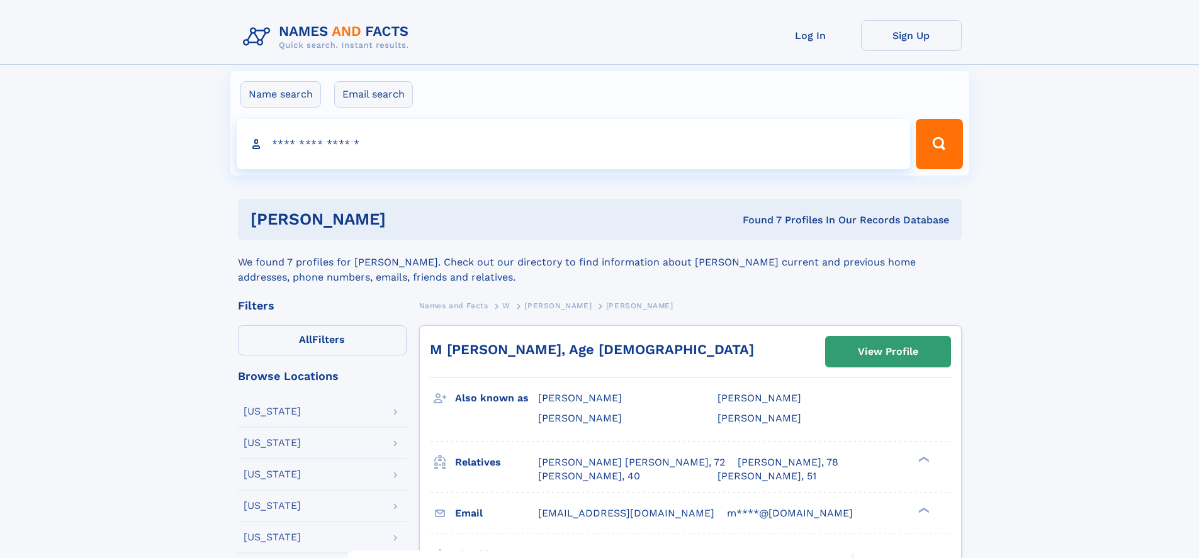 The height and width of the screenshot is (558, 1199). What do you see at coordinates (329, 37) in the screenshot?
I see `img: Logo Names and Facts` at bounding box center [329, 37].